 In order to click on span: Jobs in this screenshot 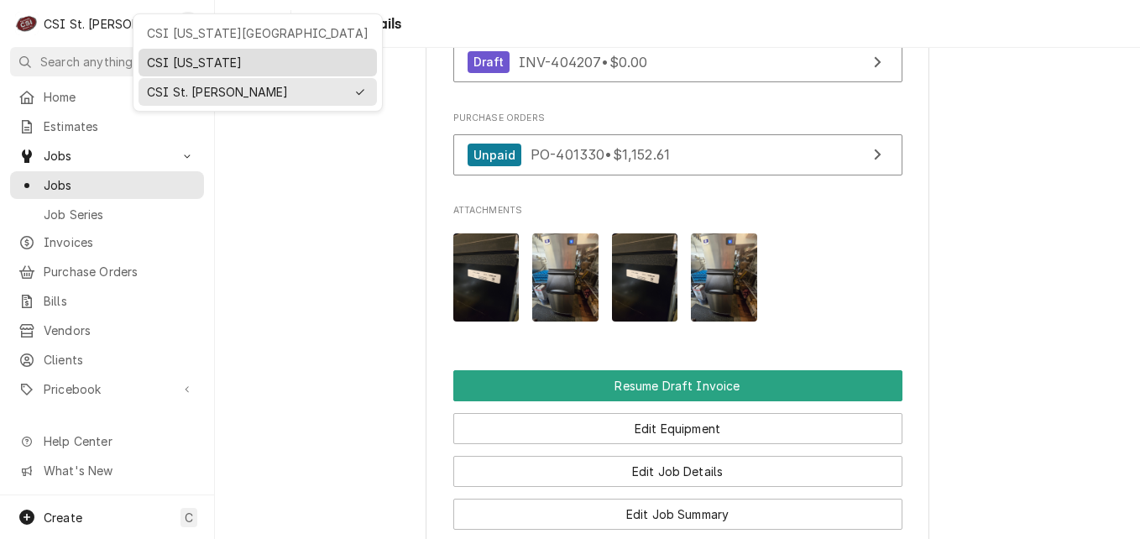, I will do `click(119, 185)`.